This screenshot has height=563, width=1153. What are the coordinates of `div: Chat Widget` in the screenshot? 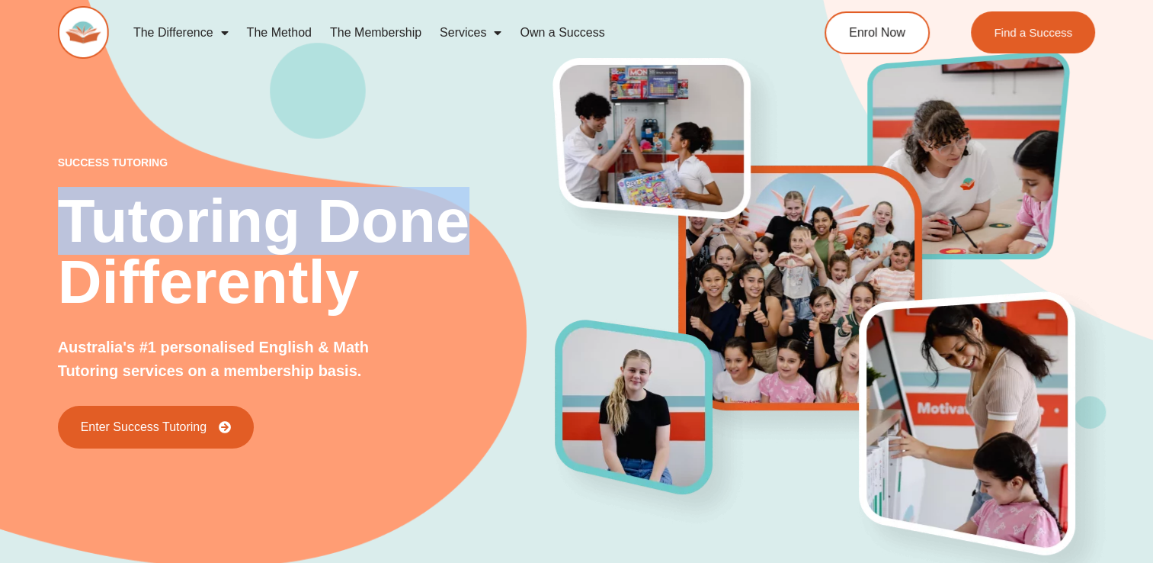 It's located at (1026, 476).